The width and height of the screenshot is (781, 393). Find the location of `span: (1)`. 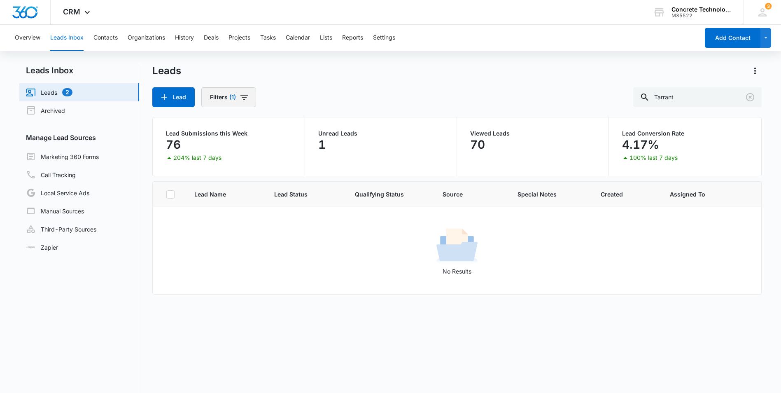

span: (1) is located at coordinates (233, 97).